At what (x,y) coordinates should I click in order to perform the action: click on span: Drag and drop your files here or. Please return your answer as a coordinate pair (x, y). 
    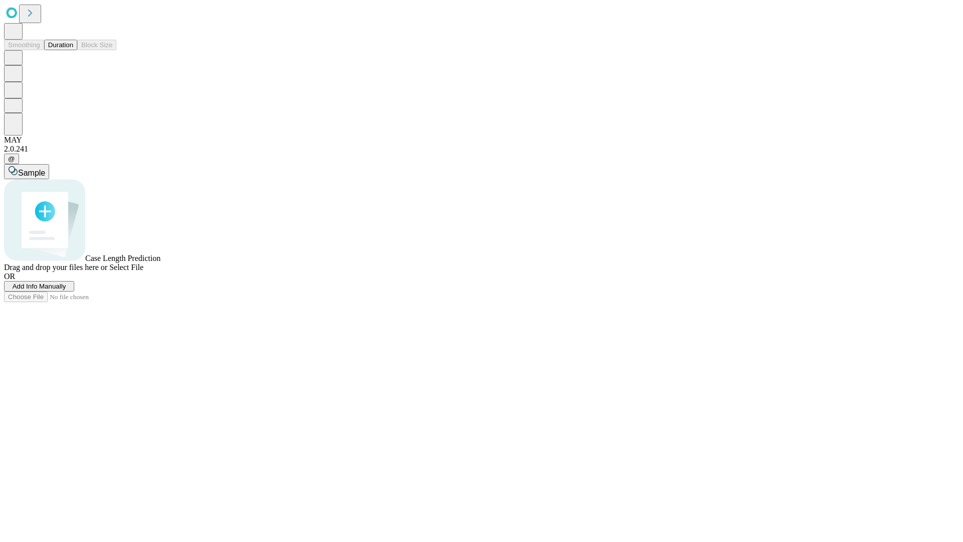
    Looking at the image, I should click on (56, 267).